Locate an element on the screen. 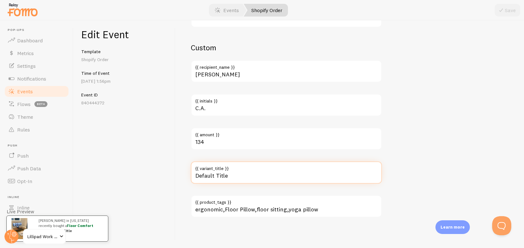  span: Opt-In is located at coordinates (25, 181).